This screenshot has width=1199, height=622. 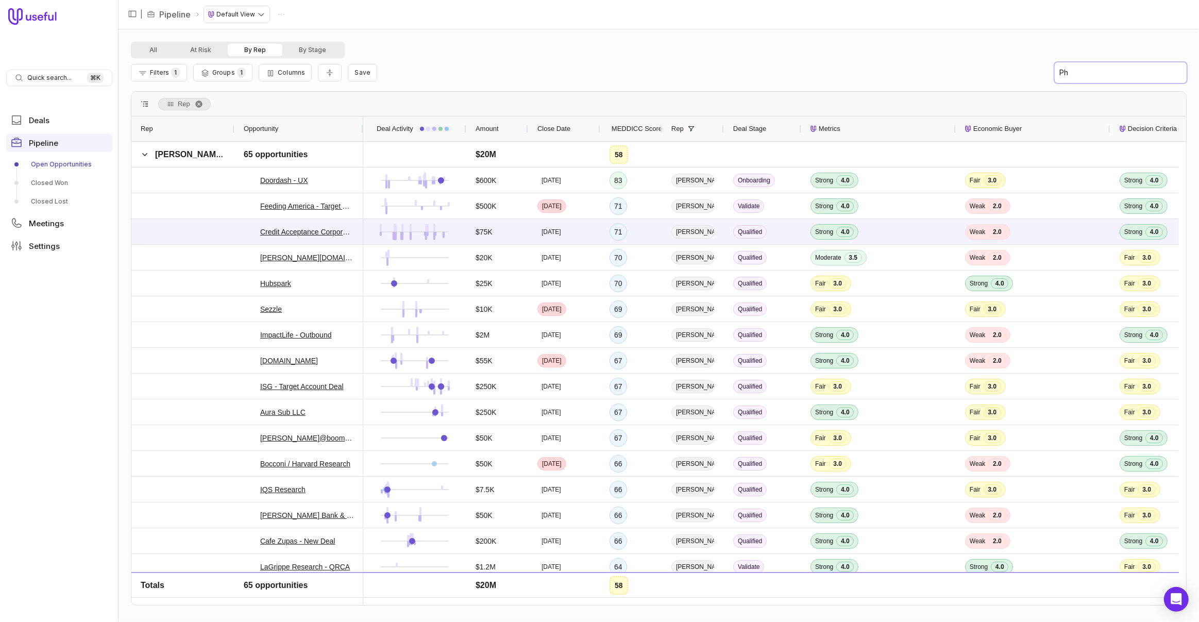 I want to click on div: Open Intercom Messenger, so click(x=1176, y=599).